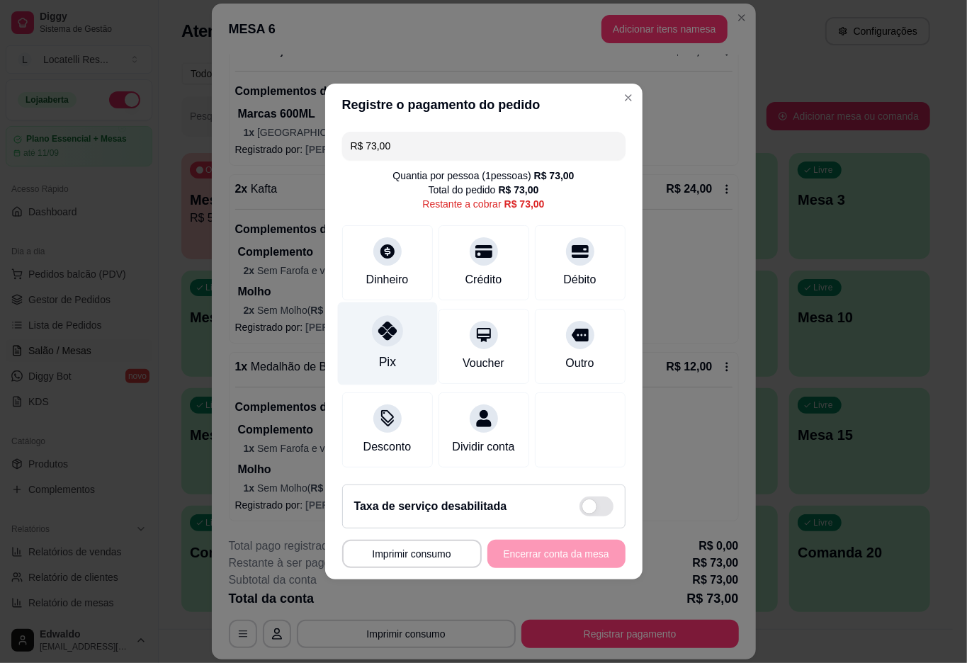 This screenshot has height=663, width=967. Describe the element at coordinates (484, 280) in the screenshot. I see `div: Crédito` at that location.